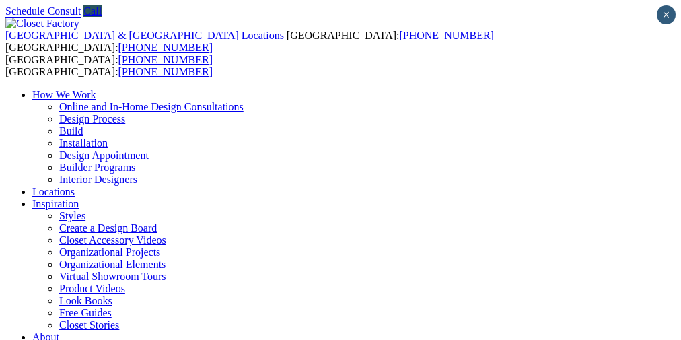 The width and height of the screenshot is (681, 340). What do you see at coordinates (92, 288) in the screenshot?
I see `a: Product Videos` at bounding box center [92, 288].